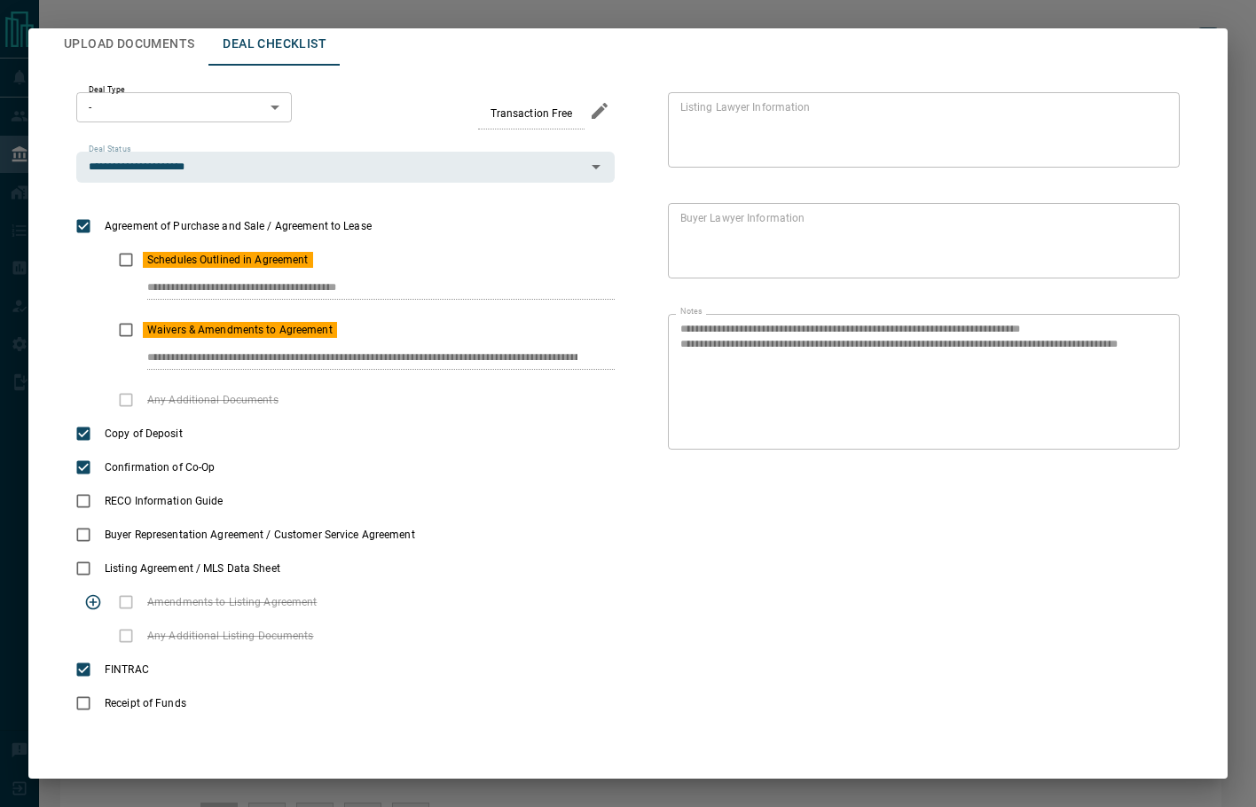  Describe the element at coordinates (232, 602) in the screenshot. I see `span: Amendments to Listing Agreement` at that location.